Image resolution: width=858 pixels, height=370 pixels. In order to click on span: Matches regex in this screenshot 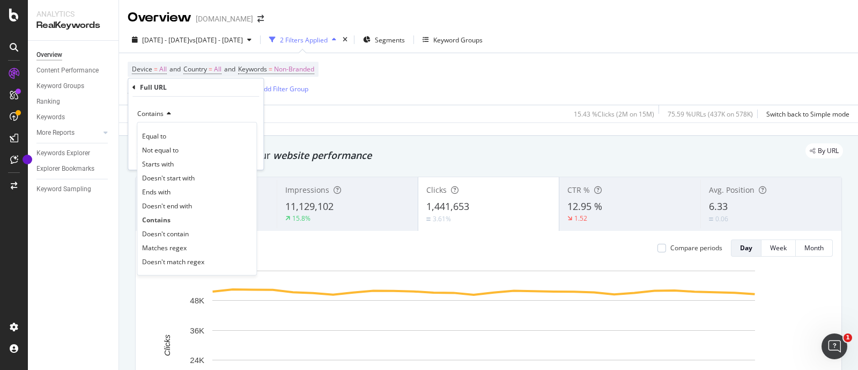, I will do `click(164, 247)`.